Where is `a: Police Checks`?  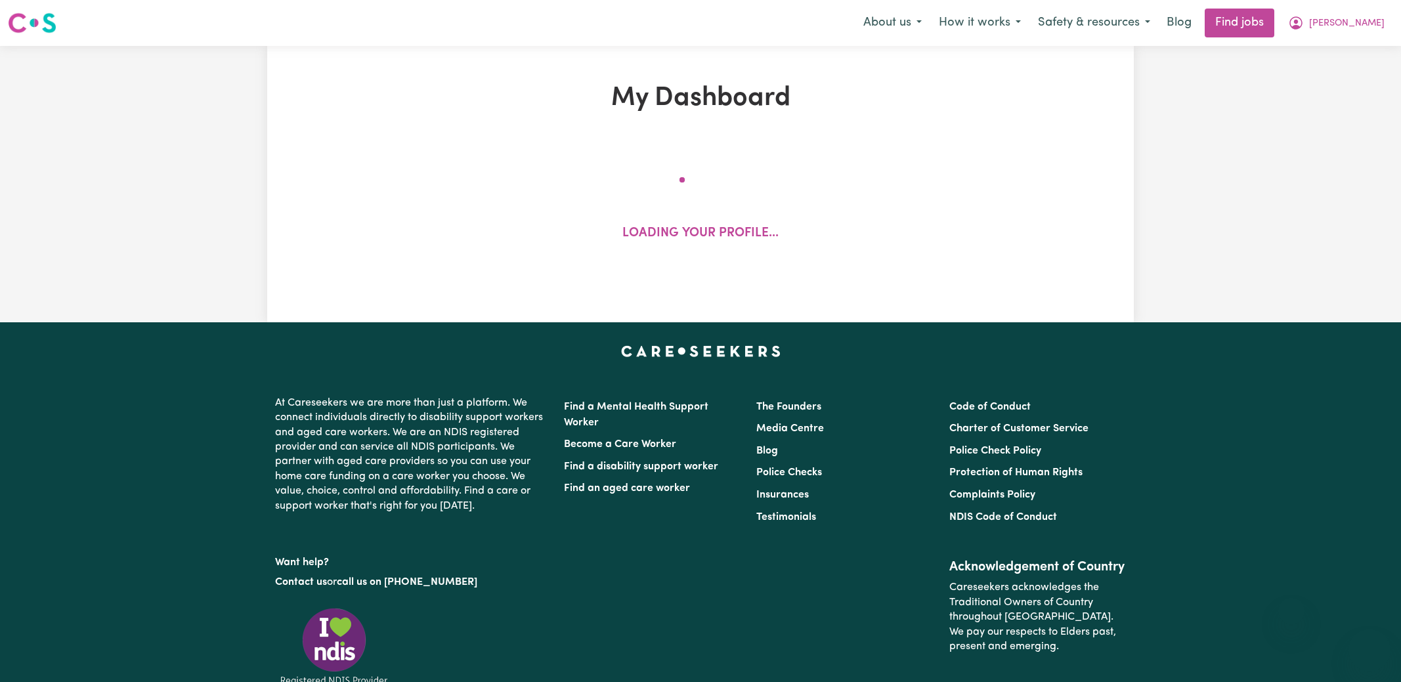 a: Police Checks is located at coordinates (789, 473).